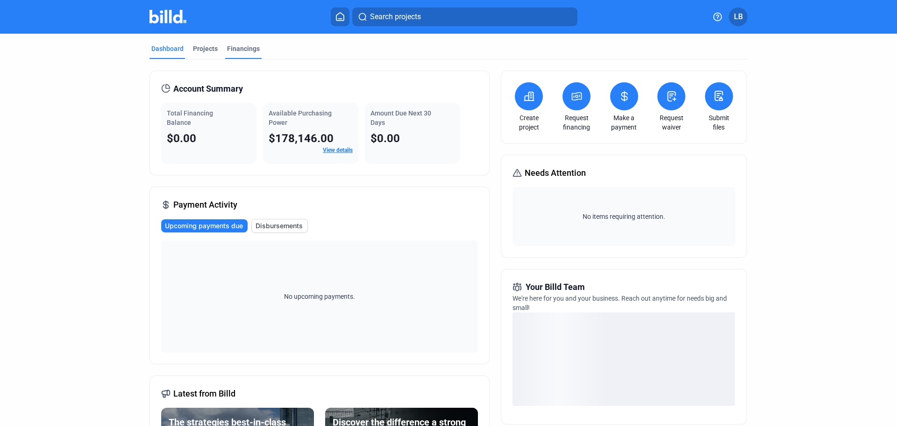  Describe the element at coordinates (671, 122) in the screenshot. I see `a: Request waiver` at that location.